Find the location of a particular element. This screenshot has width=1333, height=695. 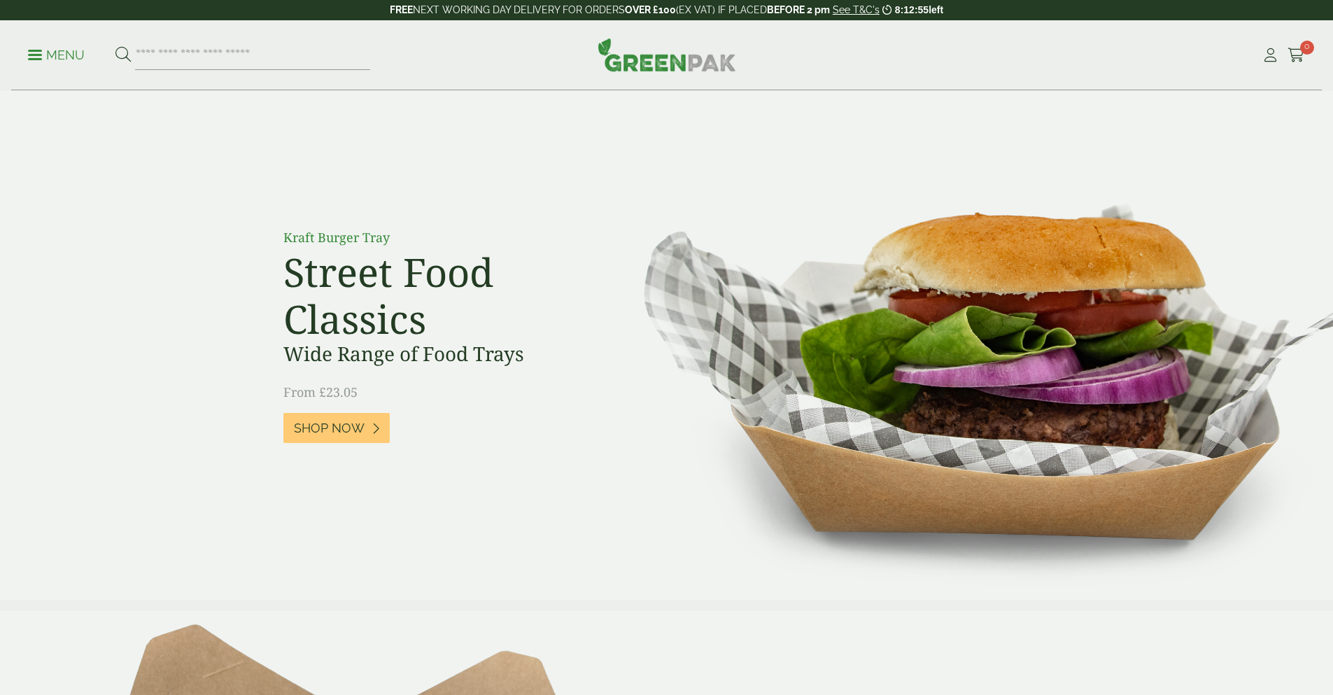

span: From £23.05 is located at coordinates (320, 392).